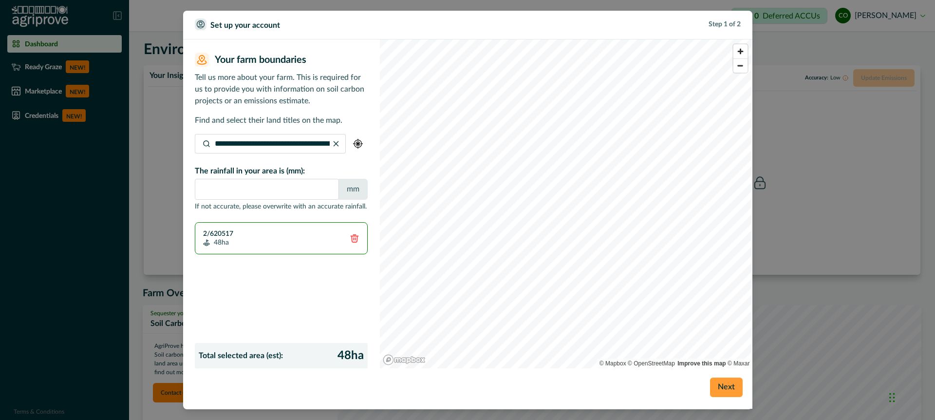  Describe the element at coordinates (724, 24) in the screenshot. I see `p: Step 1 of 2` at that location.